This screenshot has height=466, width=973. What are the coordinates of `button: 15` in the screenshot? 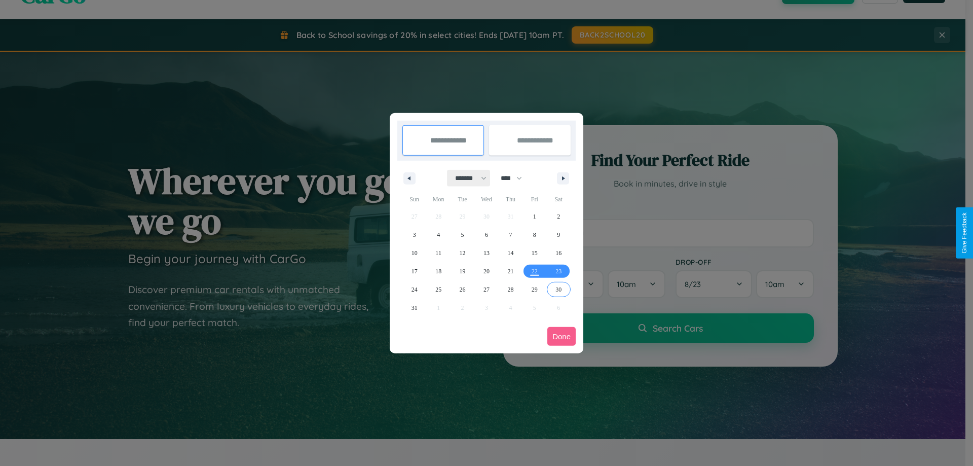 It's located at (534, 253).